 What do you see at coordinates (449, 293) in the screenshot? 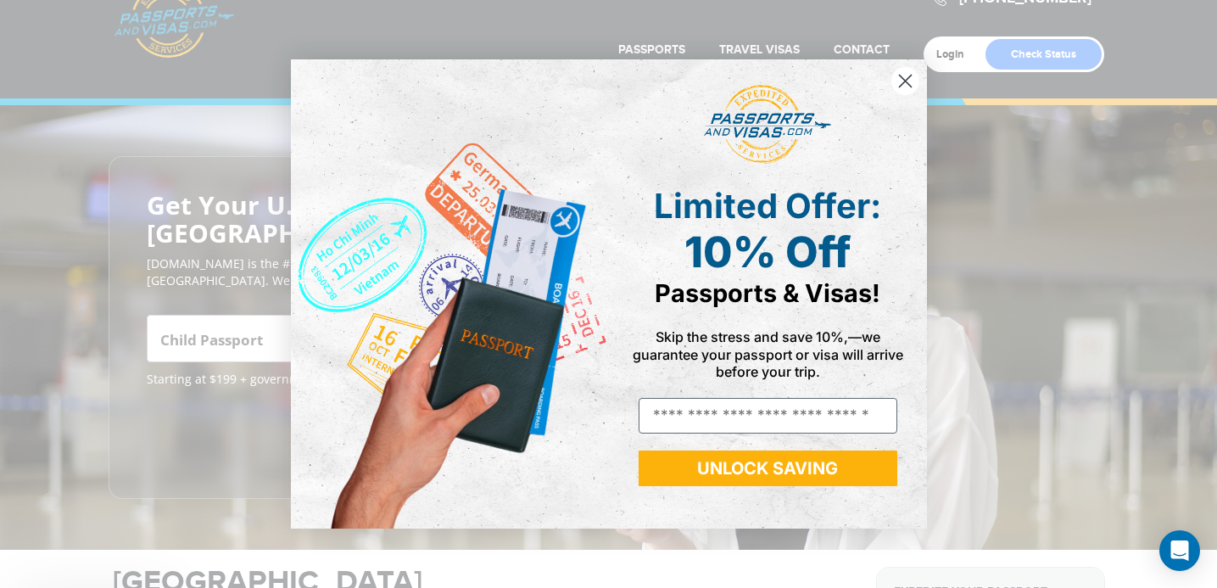
I see `img: de9cda0d-0715-46ca-9a25-073762a91ba7.png` at bounding box center [449, 293].